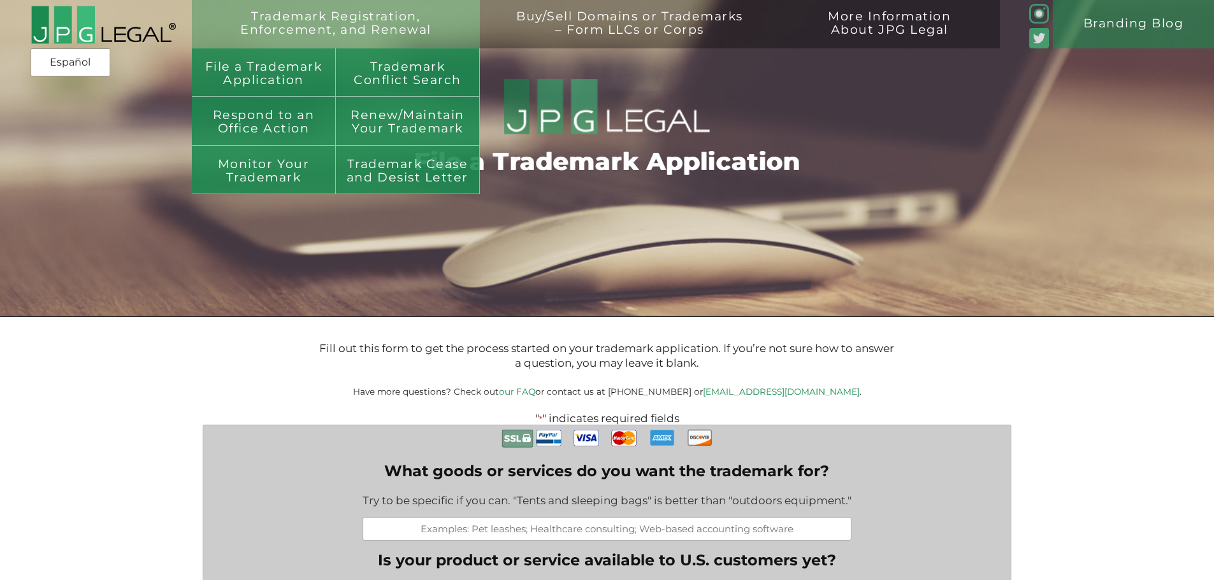  What do you see at coordinates (607, 419) in the screenshot?
I see `p: " " indicates required fields` at bounding box center [607, 419].